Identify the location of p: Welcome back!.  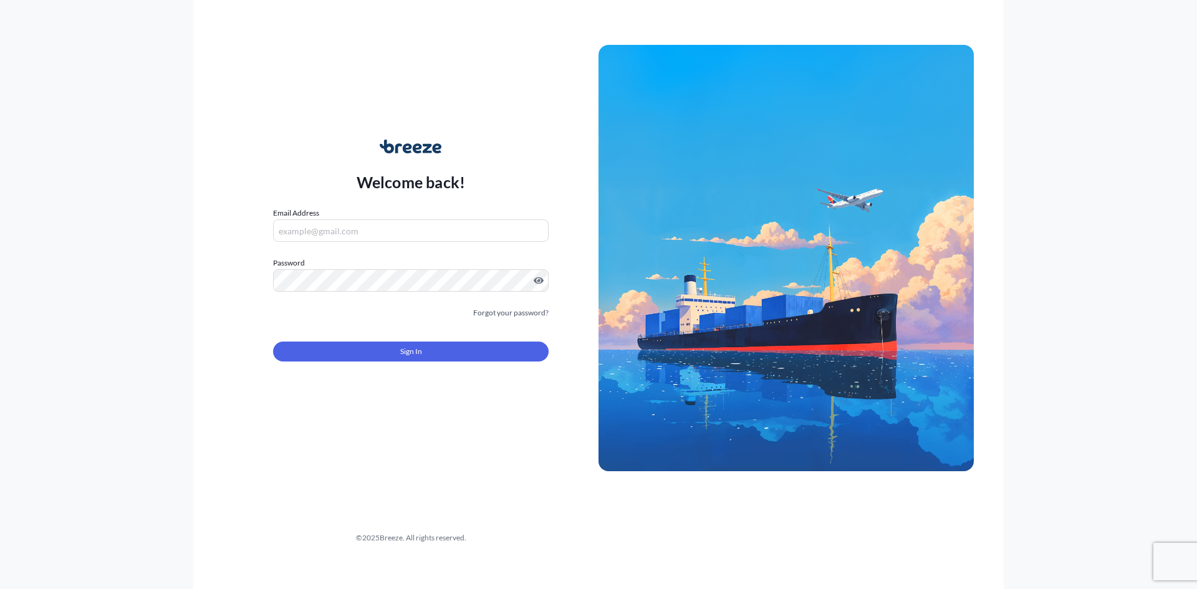
(411, 182).